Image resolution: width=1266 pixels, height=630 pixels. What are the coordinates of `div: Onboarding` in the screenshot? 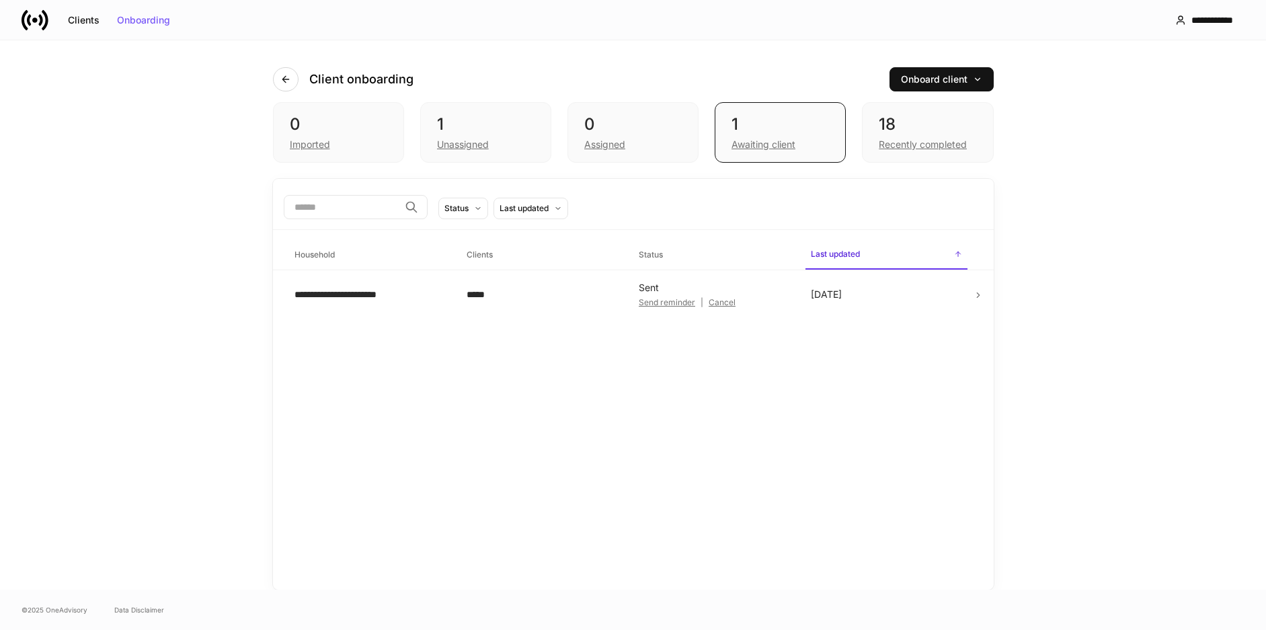 It's located at (143, 20).